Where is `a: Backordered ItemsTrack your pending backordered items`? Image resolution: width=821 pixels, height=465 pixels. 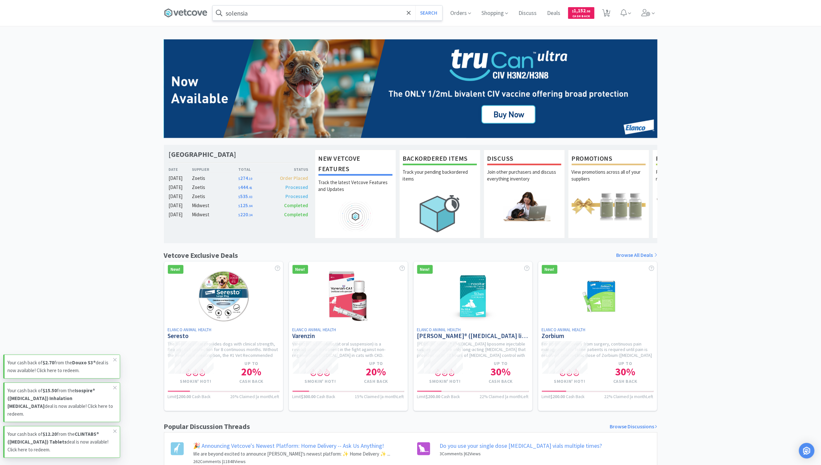 a: Backordered ItemsTrack your pending backordered items is located at coordinates (440, 194).